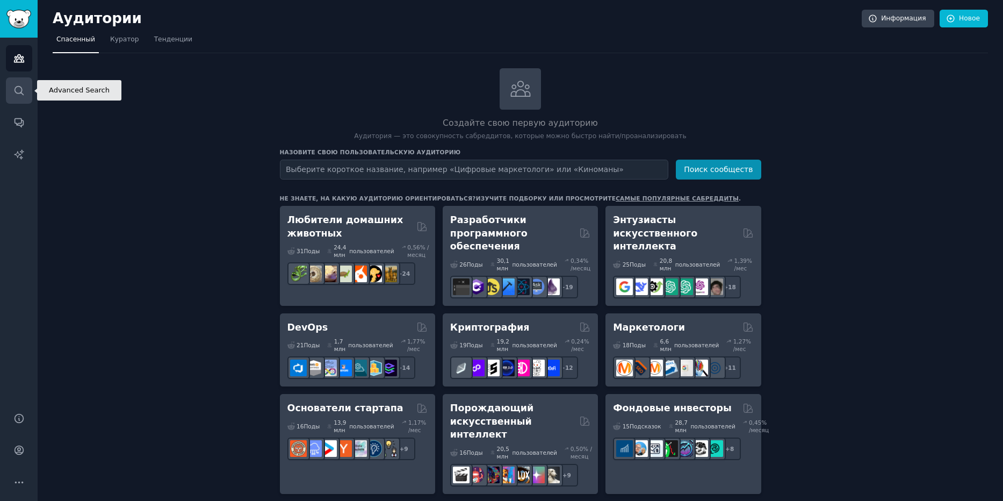  What do you see at coordinates (490, 327) in the screenshot?
I see `ya-tr-span: Криптография` at bounding box center [490, 327].